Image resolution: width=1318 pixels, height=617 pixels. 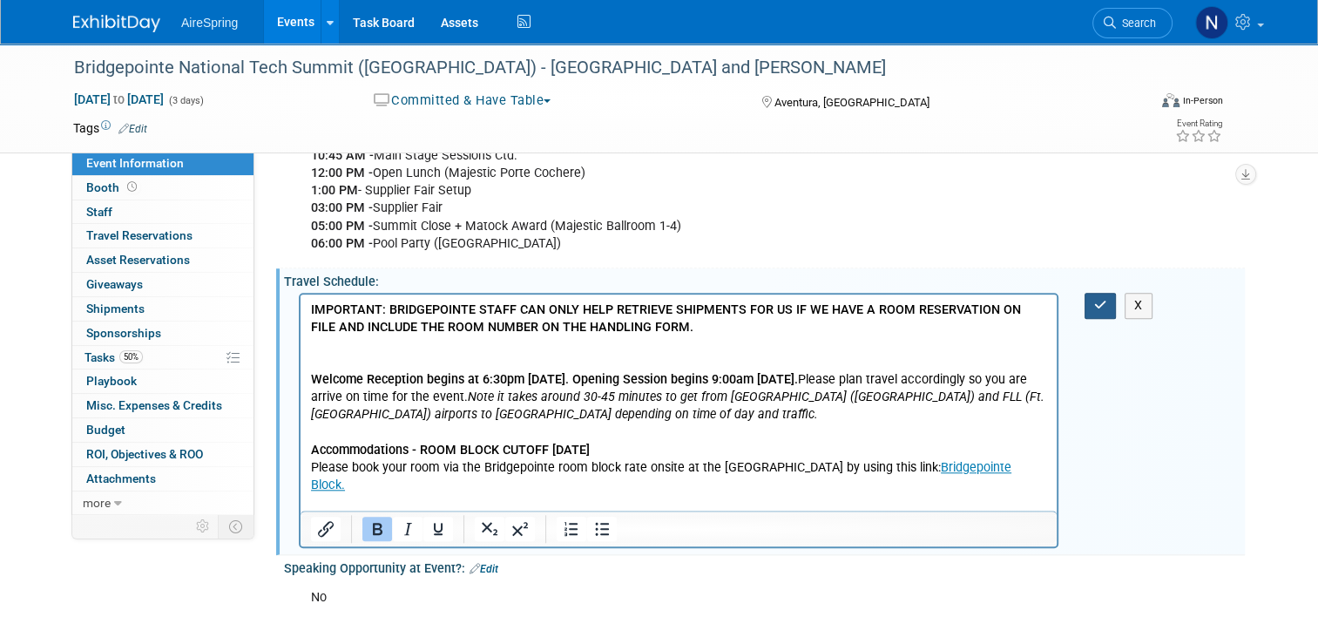 What do you see at coordinates (111, 381) in the screenshot?
I see `span: Playbook` at bounding box center [111, 381].